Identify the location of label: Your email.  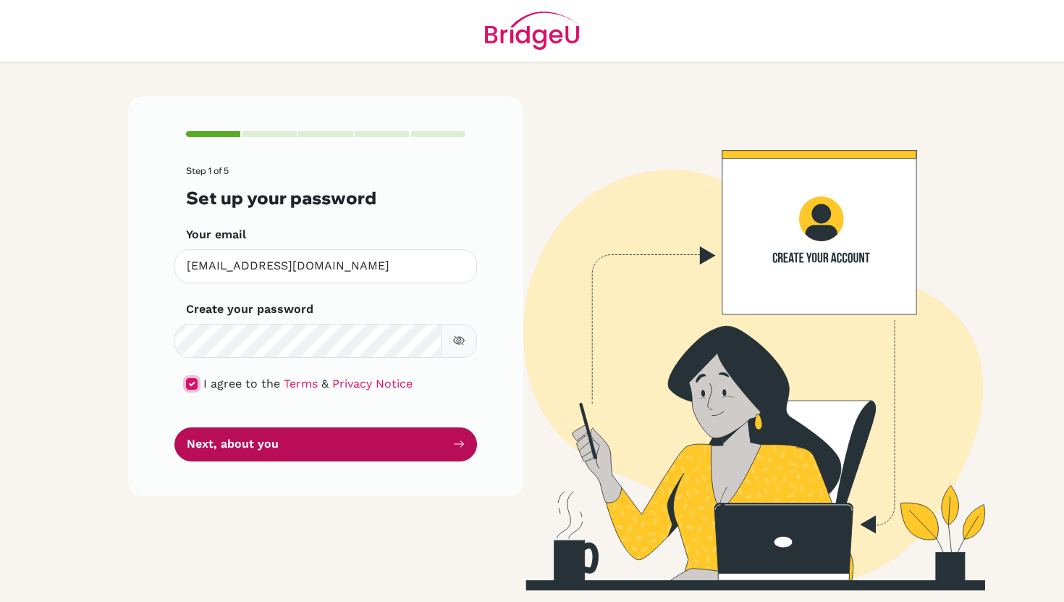
(216, 235).